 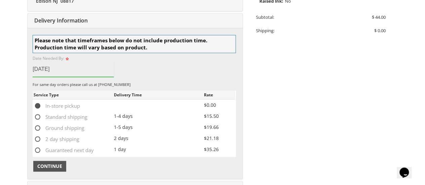 I want to click on span: $ 44.00, so click(x=379, y=17).